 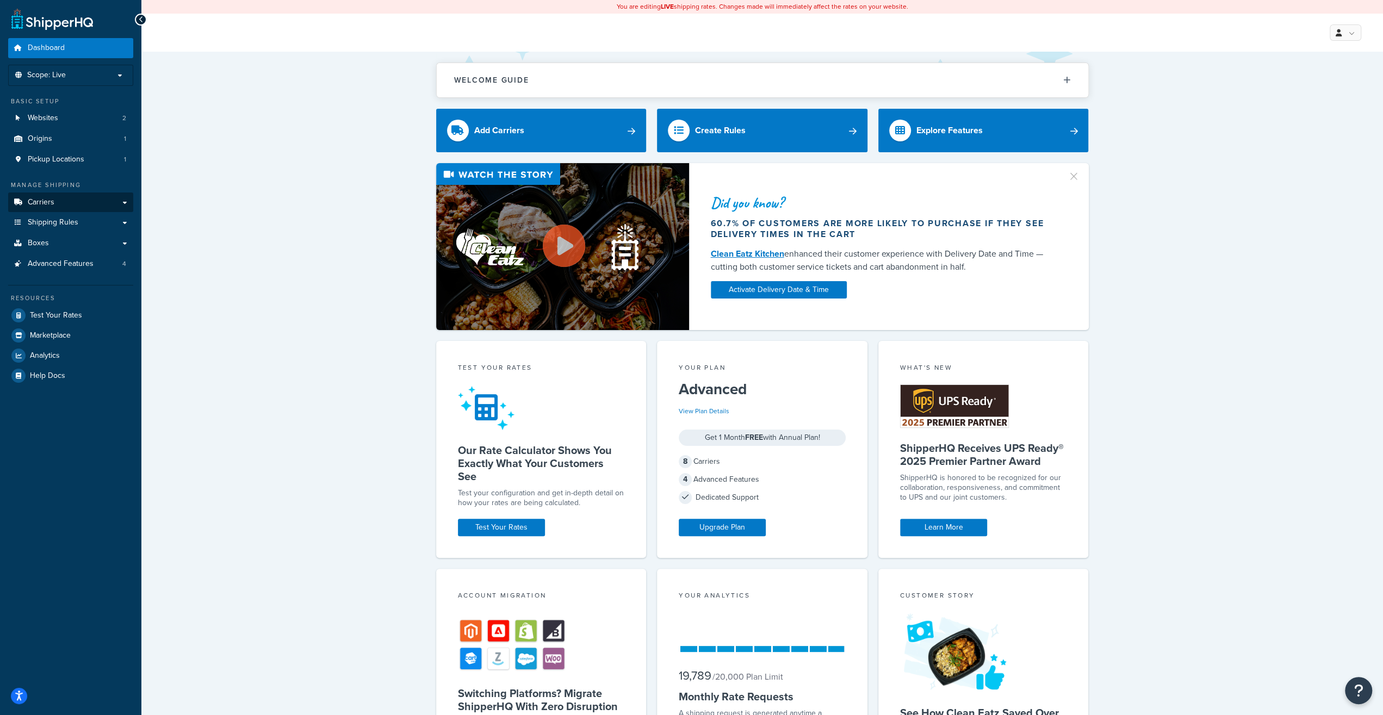 I want to click on div: Dedicated Support, so click(x=762, y=498).